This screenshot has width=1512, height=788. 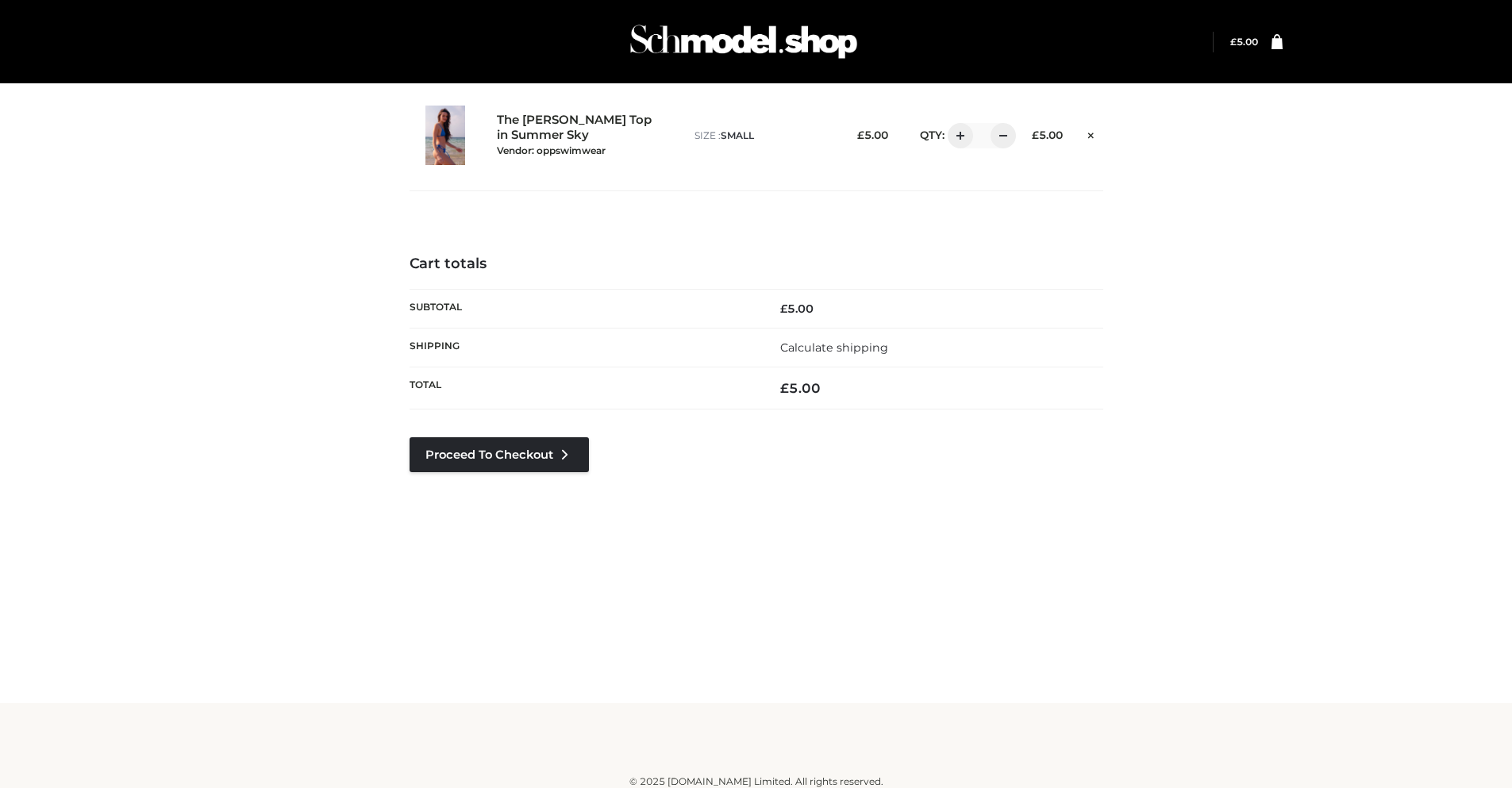 I want to click on a: Proceed to Checkout, so click(x=499, y=455).